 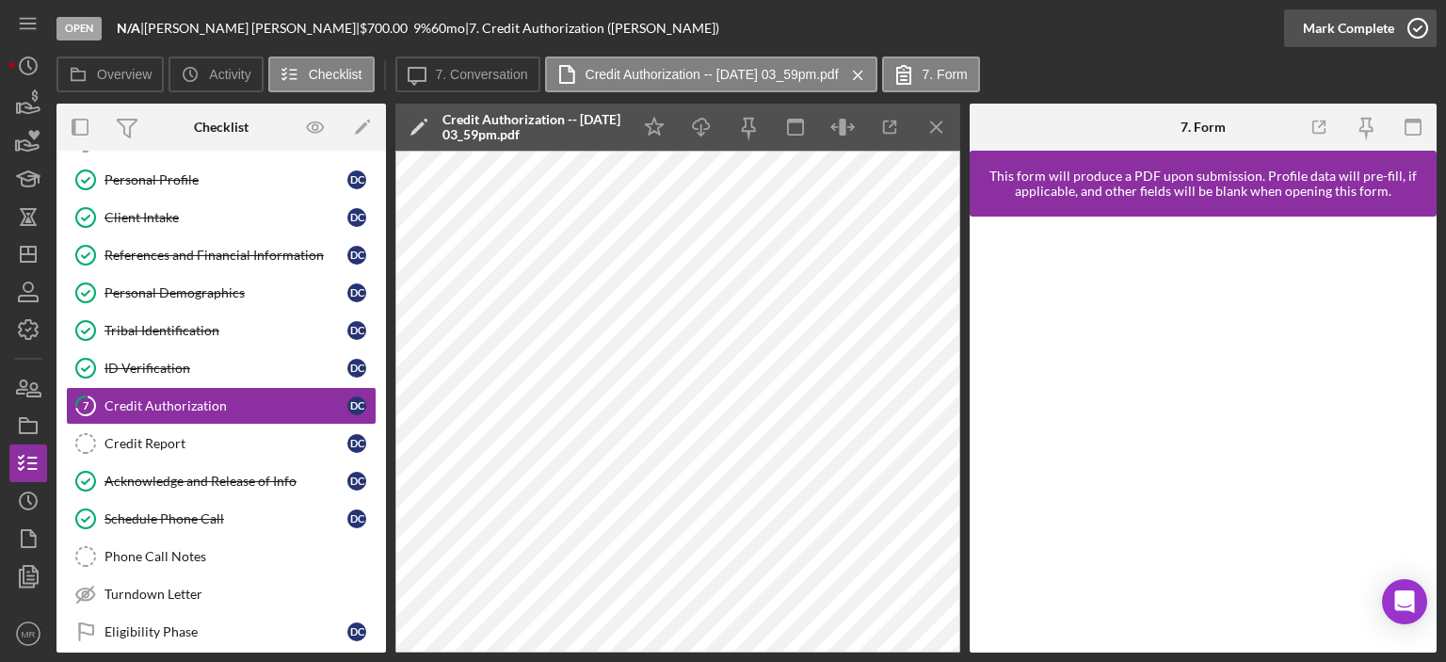 I want to click on div: 9 %, so click(x=422, y=28).